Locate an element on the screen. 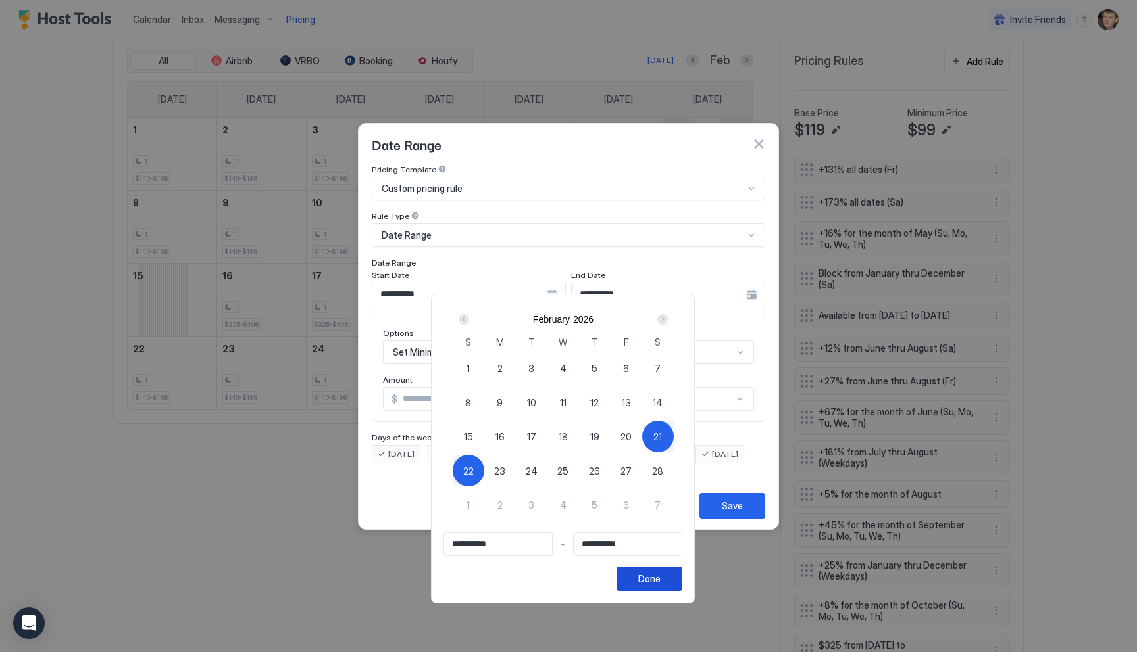  span: 10 is located at coordinates (531, 403).